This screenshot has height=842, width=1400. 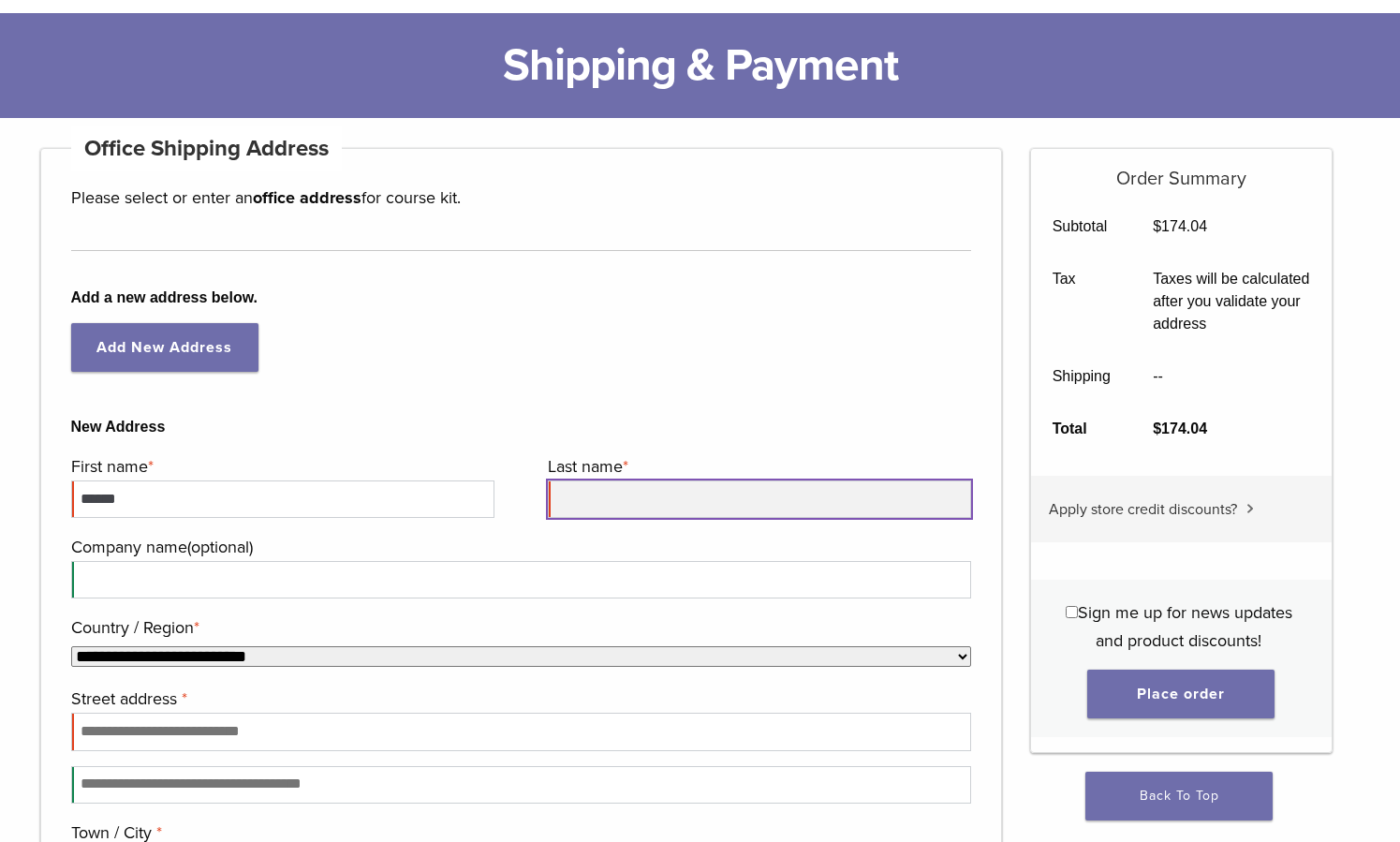 I want to click on span: Sign me up for news updates and product discounts!, so click(x=1185, y=626).